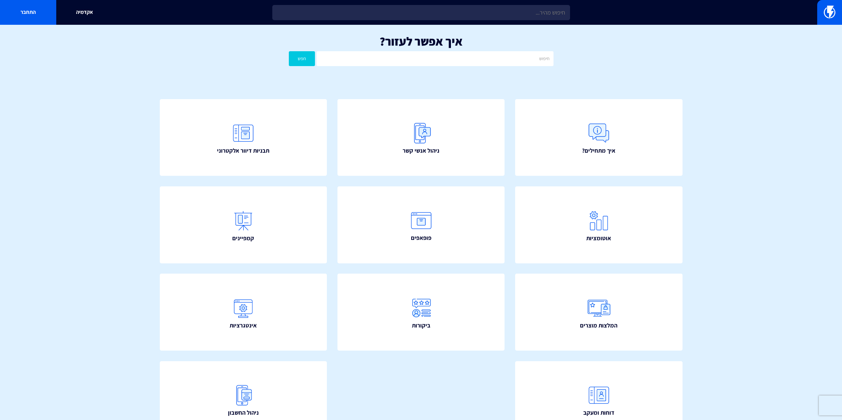 The height and width of the screenshot is (420, 842). Describe the element at coordinates (599, 413) in the screenshot. I see `span: דוחות ומעקב` at that location.